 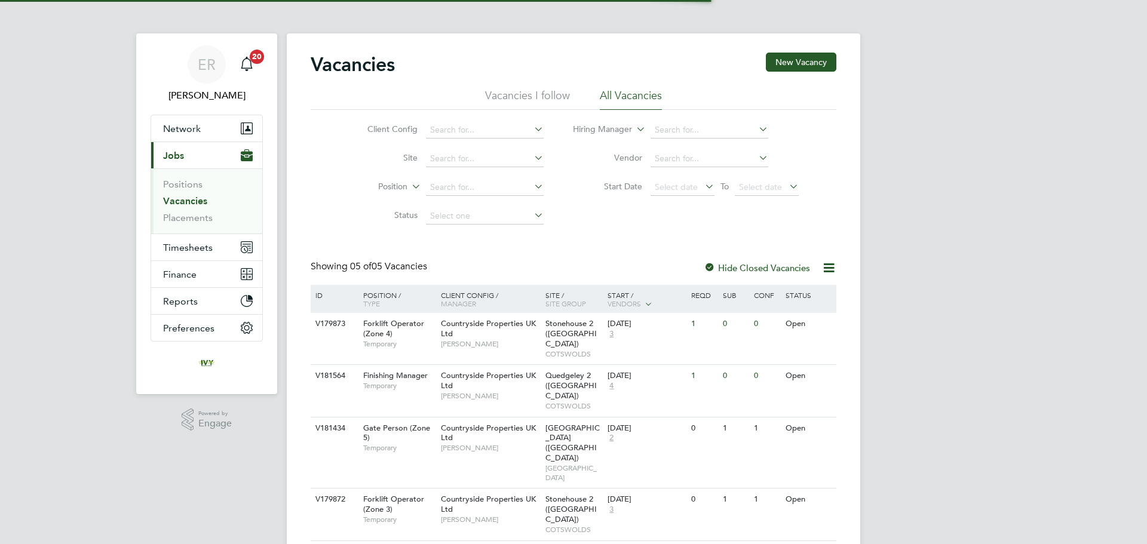 I want to click on span: Emma Randall, so click(x=207, y=96).